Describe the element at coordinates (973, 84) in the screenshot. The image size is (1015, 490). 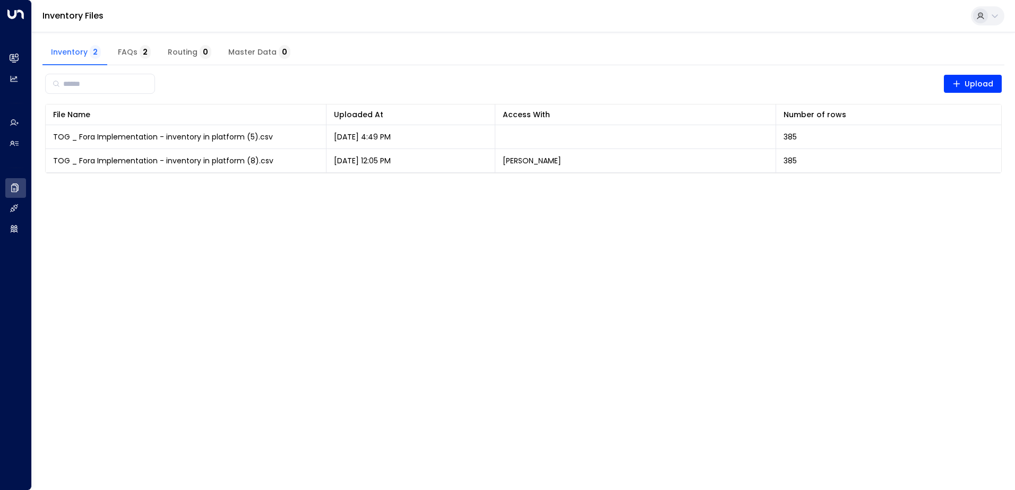
I see `button: Upload` at that location.